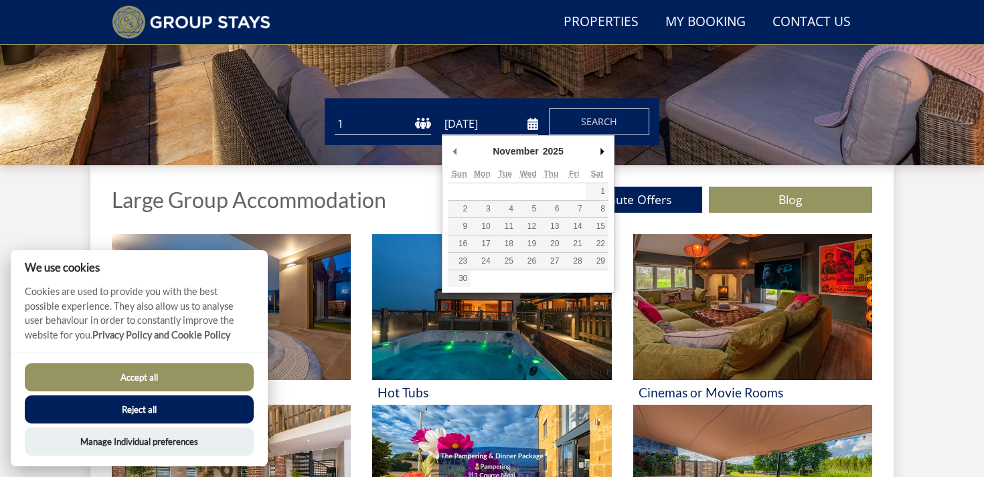 Image resolution: width=984 pixels, height=477 pixels. I want to click on img: Group Stays, so click(191, 22).